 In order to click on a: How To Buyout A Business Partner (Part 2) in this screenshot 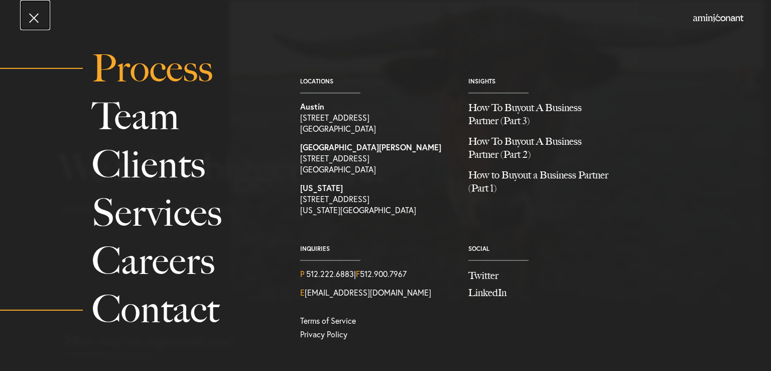, I will do `click(545, 151)`.